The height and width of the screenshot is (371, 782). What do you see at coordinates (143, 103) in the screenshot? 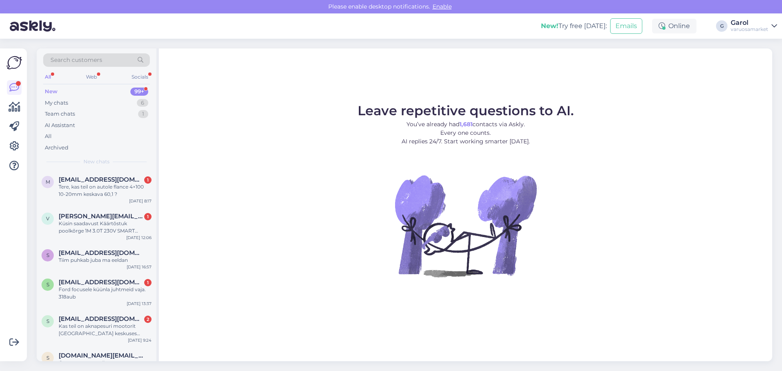
I see `div: 6` at bounding box center [143, 103].